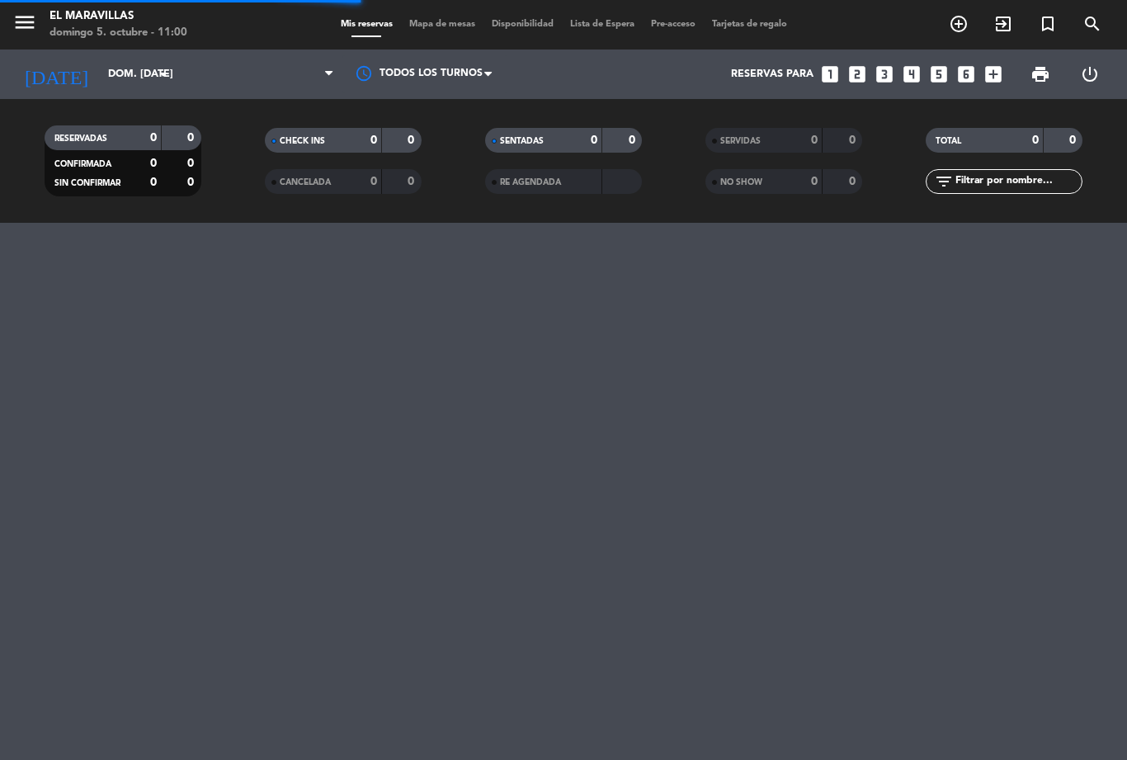  Describe the element at coordinates (531, 182) in the screenshot. I see `span: RE AGENDADA` at that location.